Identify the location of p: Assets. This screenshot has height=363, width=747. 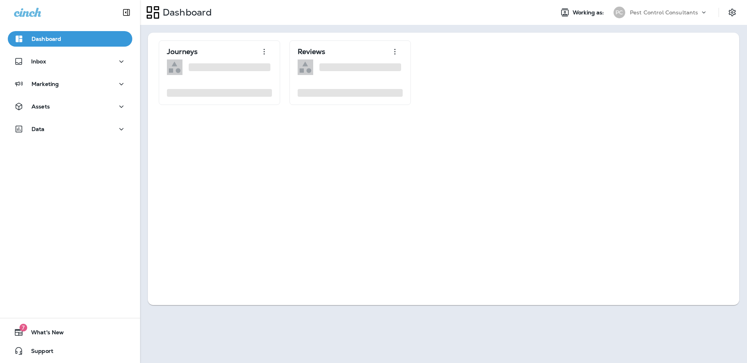
(40, 107).